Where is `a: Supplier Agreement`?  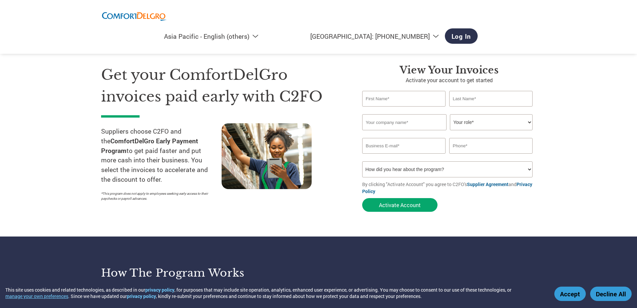 a: Supplier Agreement is located at coordinates (487, 184).